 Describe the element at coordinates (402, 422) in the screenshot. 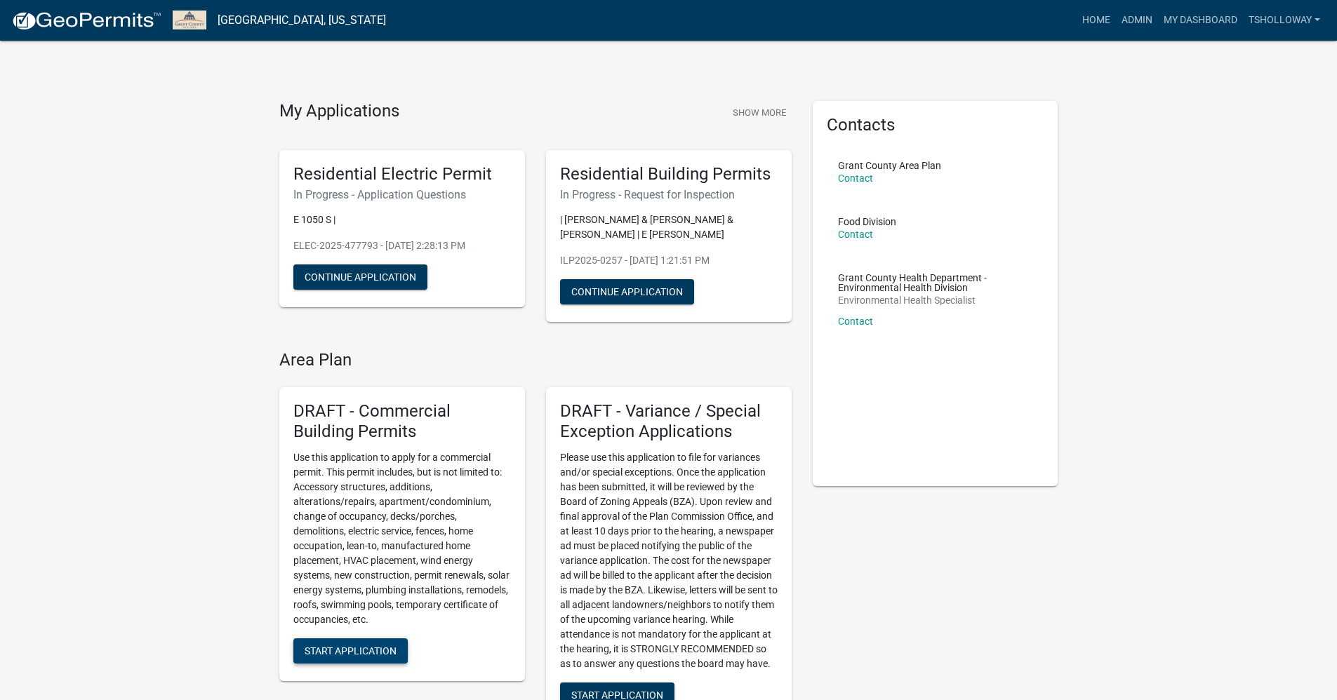

I see `h5: DRAFT - Commercial Building Permits` at that location.